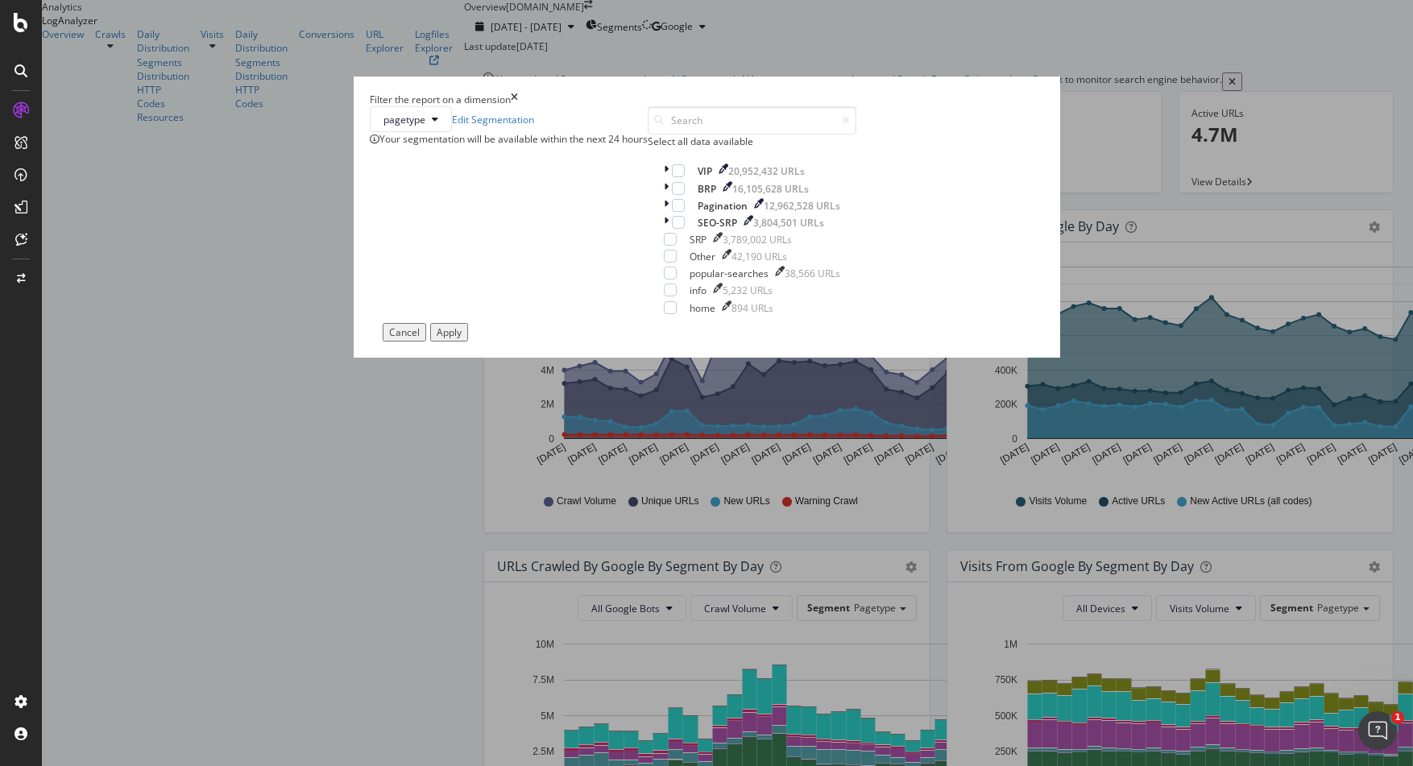 The image size is (1413, 766). I want to click on div: Cancel, so click(404, 332).